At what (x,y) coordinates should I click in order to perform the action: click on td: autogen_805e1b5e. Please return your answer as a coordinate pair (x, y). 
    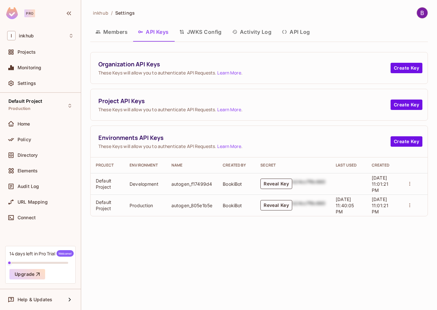
    Looking at the image, I should click on (192, 205).